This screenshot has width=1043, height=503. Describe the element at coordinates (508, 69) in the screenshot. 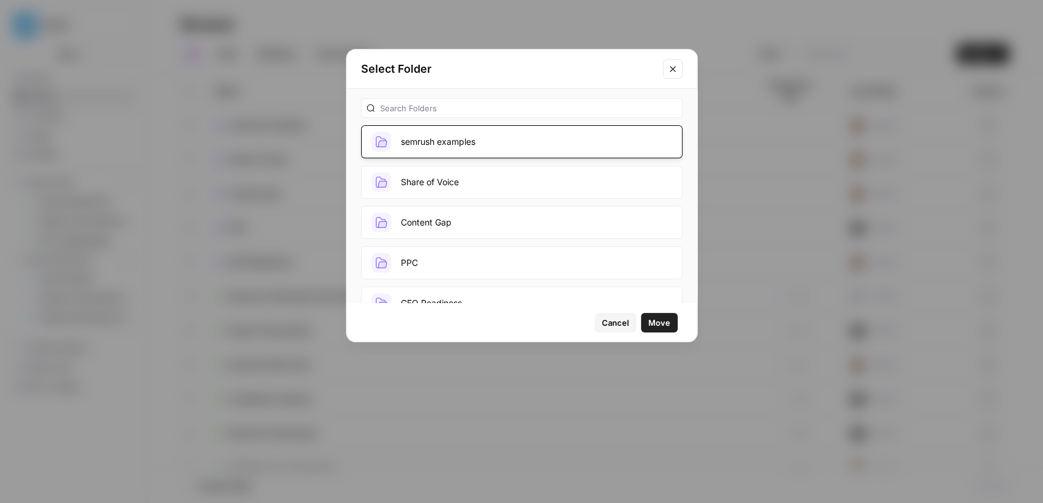

I see `h2: Select Folder` at that location.